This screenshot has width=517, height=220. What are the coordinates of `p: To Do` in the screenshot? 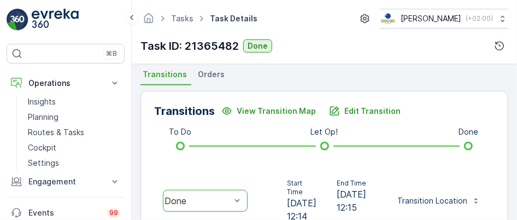 It's located at (180, 132).